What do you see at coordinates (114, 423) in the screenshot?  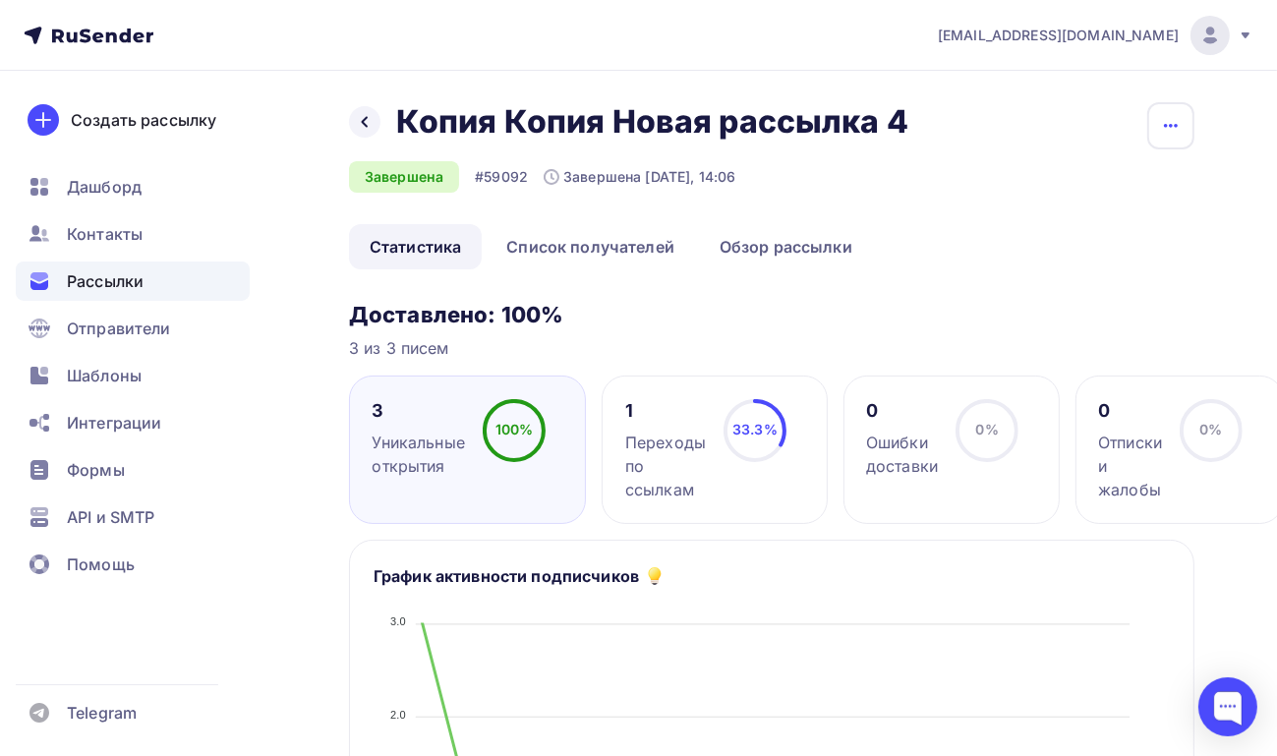 I see `span: Интеграции` at bounding box center [114, 423].